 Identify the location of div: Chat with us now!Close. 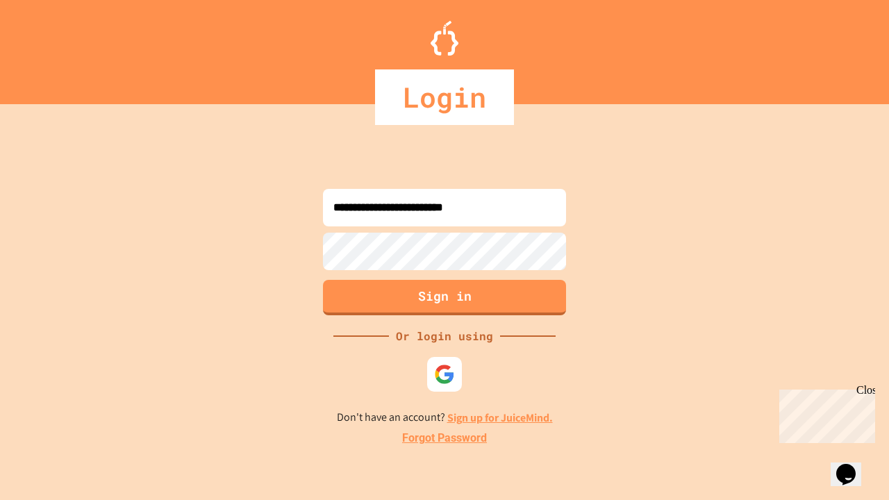
(51, 47).